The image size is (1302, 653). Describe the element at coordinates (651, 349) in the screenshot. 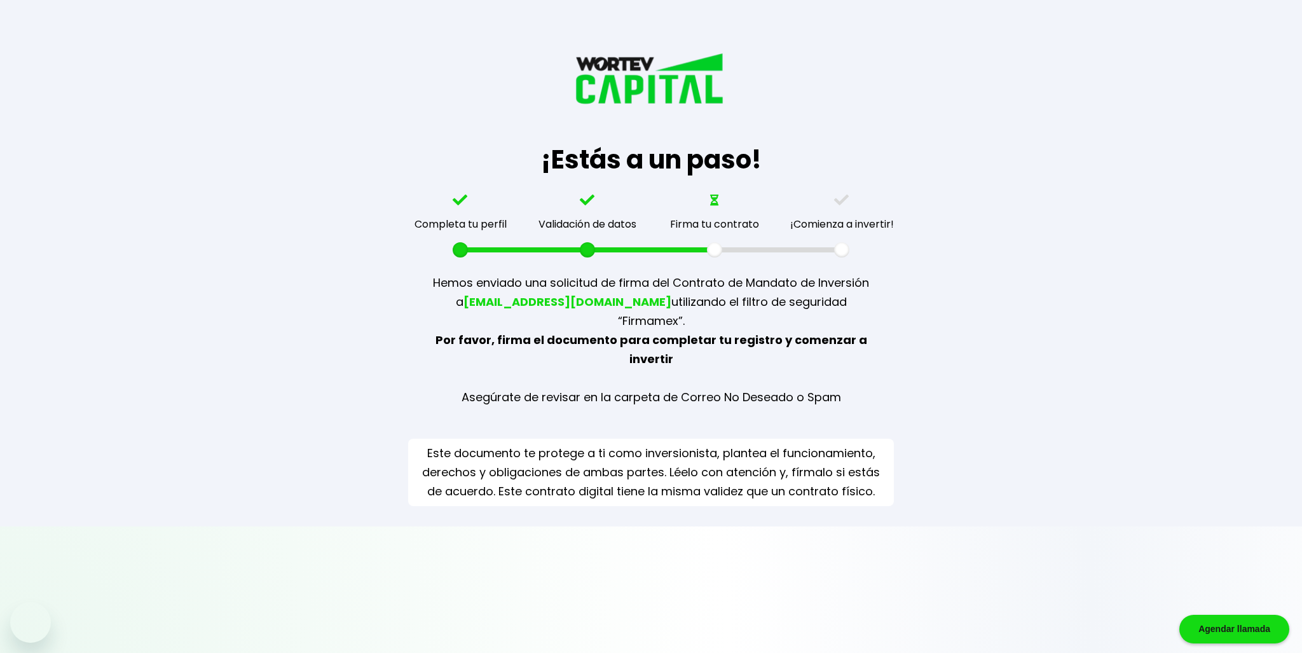

I see `b: Por favor, firma el documento para completar tu registro y comenzar a invertir` at that location.